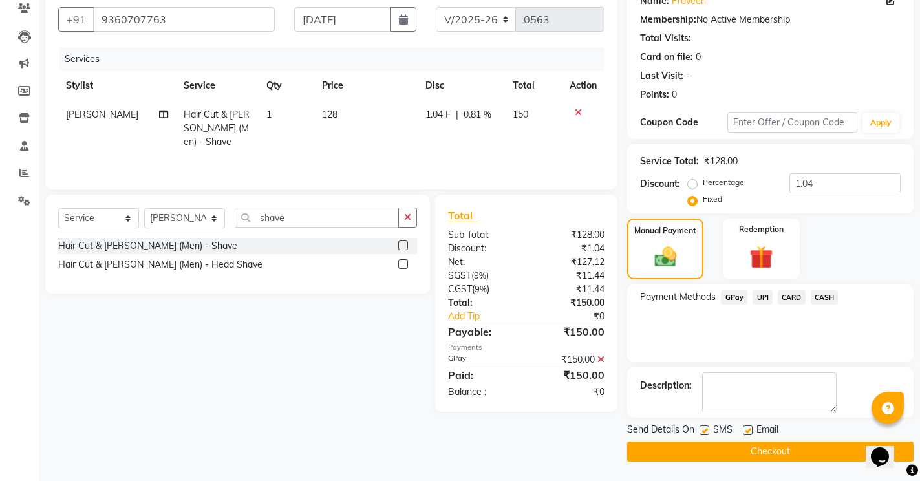  Describe the element at coordinates (767, 431) in the screenshot. I see `span: Email` at that location.